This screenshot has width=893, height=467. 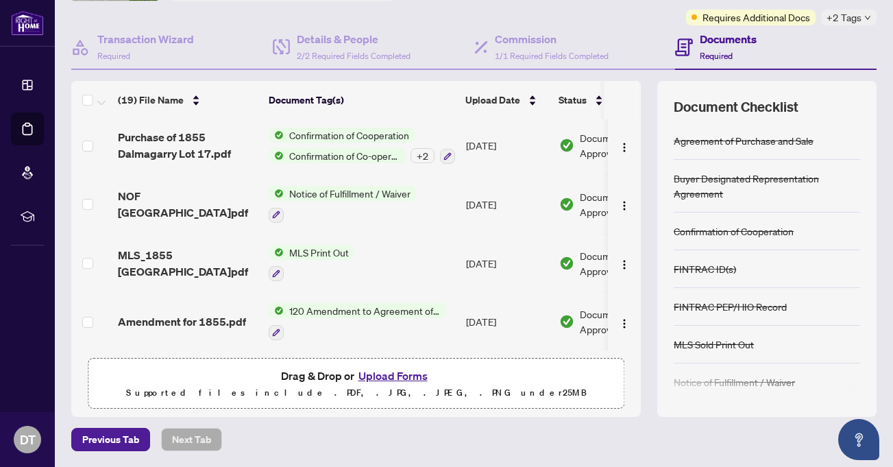 I want to click on span: Drag & Drop or, so click(x=356, y=376).